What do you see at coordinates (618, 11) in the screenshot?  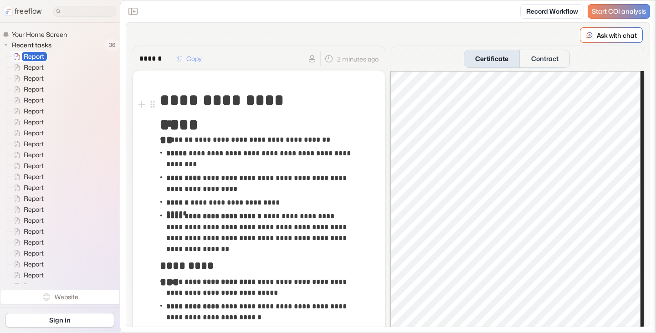 I see `span: Start COI analysis` at bounding box center [618, 11].